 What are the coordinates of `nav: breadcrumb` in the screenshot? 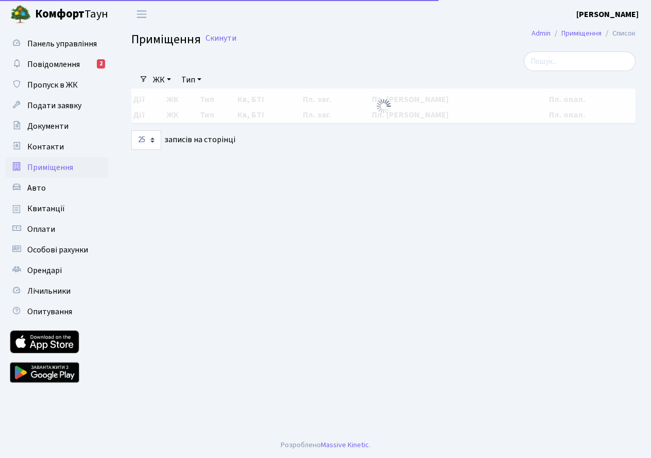 It's located at (584, 33).